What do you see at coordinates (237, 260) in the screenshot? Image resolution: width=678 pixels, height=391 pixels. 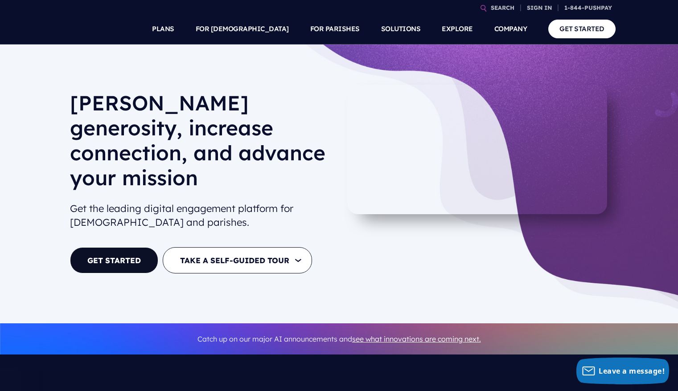 I see `button: TAKE A SELF-GUIDED TOUR` at bounding box center [237, 260].